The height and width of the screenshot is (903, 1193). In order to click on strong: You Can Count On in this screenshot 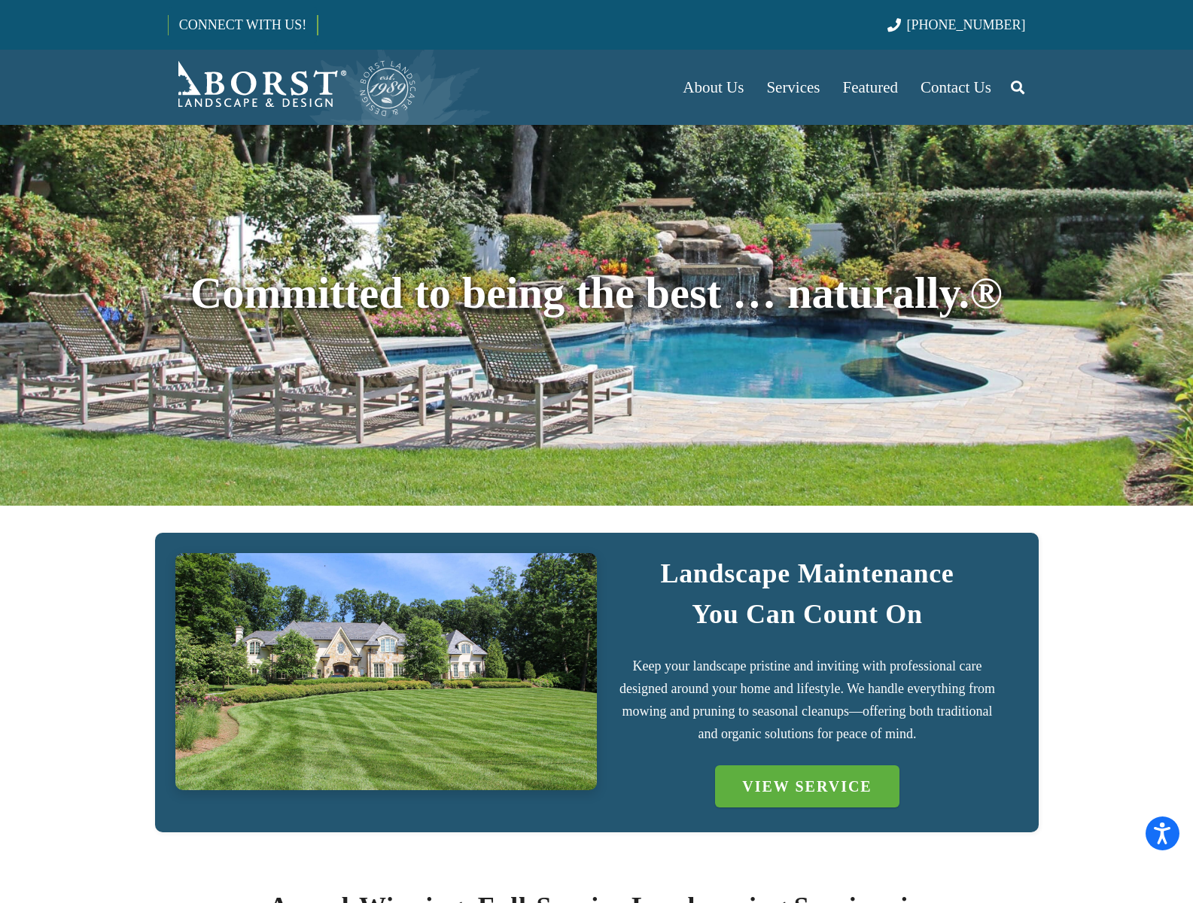, I will do `click(807, 614)`.